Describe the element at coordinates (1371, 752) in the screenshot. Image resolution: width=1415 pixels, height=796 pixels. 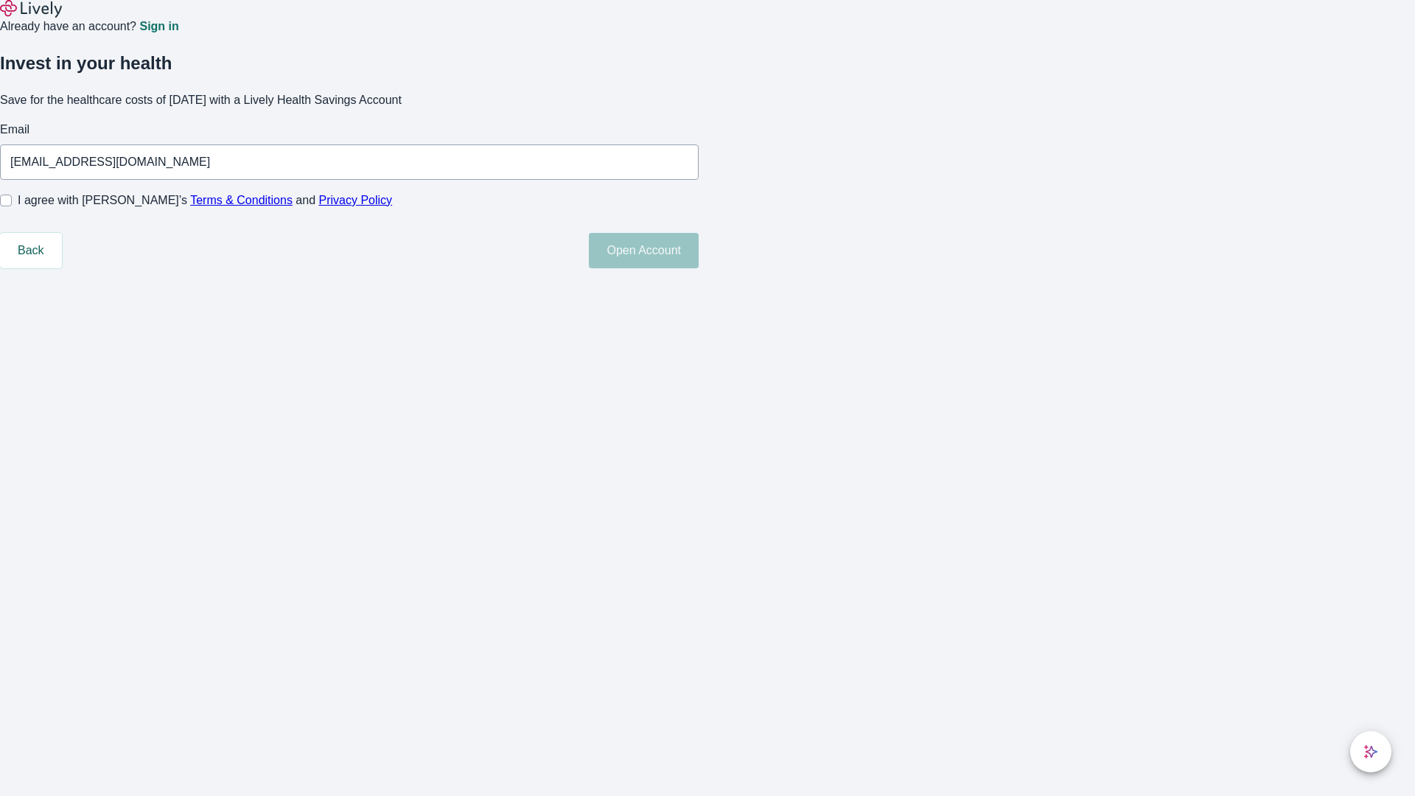
I see `svg: Lively AI Assistant` at that location.